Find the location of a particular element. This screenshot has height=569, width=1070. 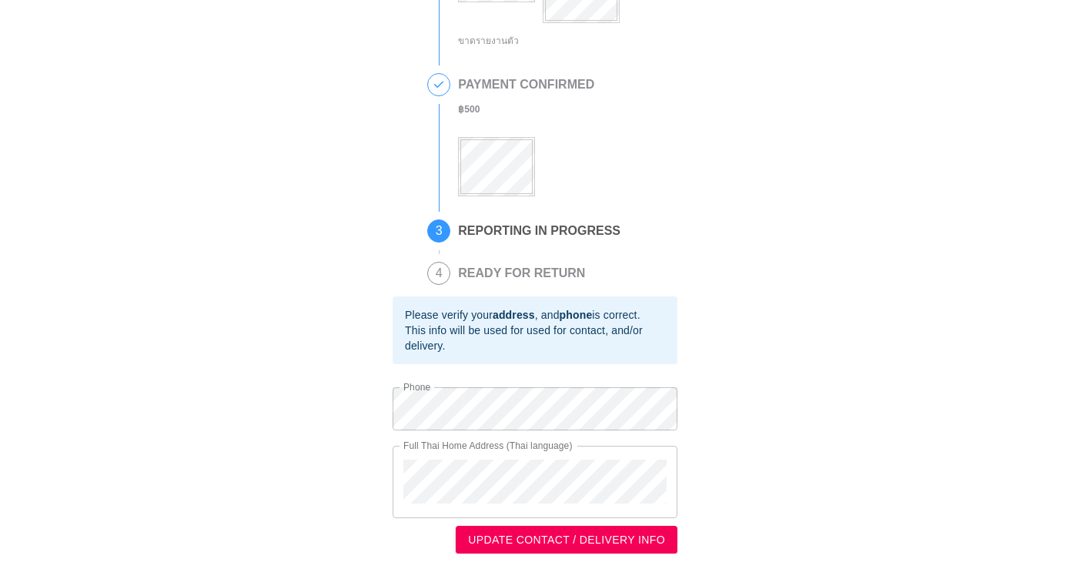

span: UPDATE CONTACT / DELIVERY INFO is located at coordinates (567, 540).